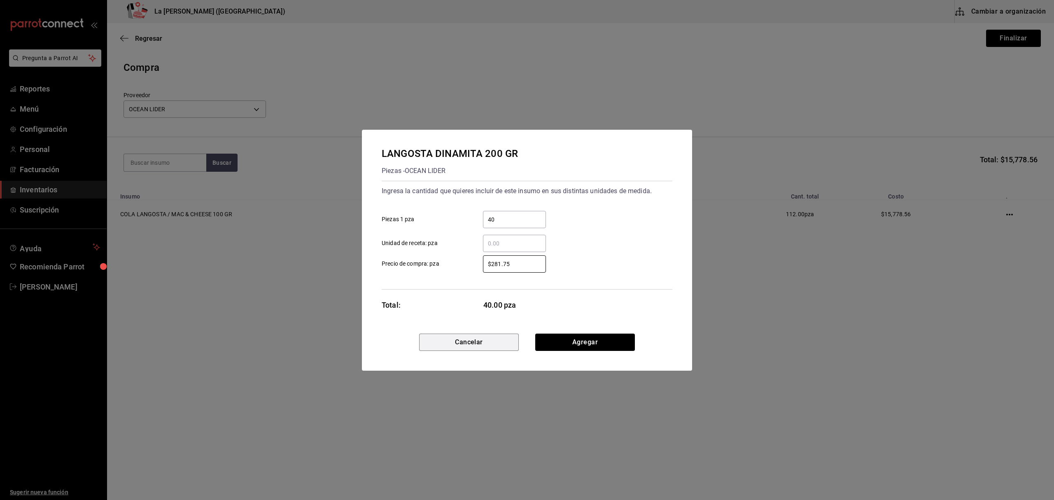 Image resolution: width=1054 pixels, height=500 pixels. Describe the element at coordinates (411, 264) in the screenshot. I see `span: Precio de compra: pza` at that location.